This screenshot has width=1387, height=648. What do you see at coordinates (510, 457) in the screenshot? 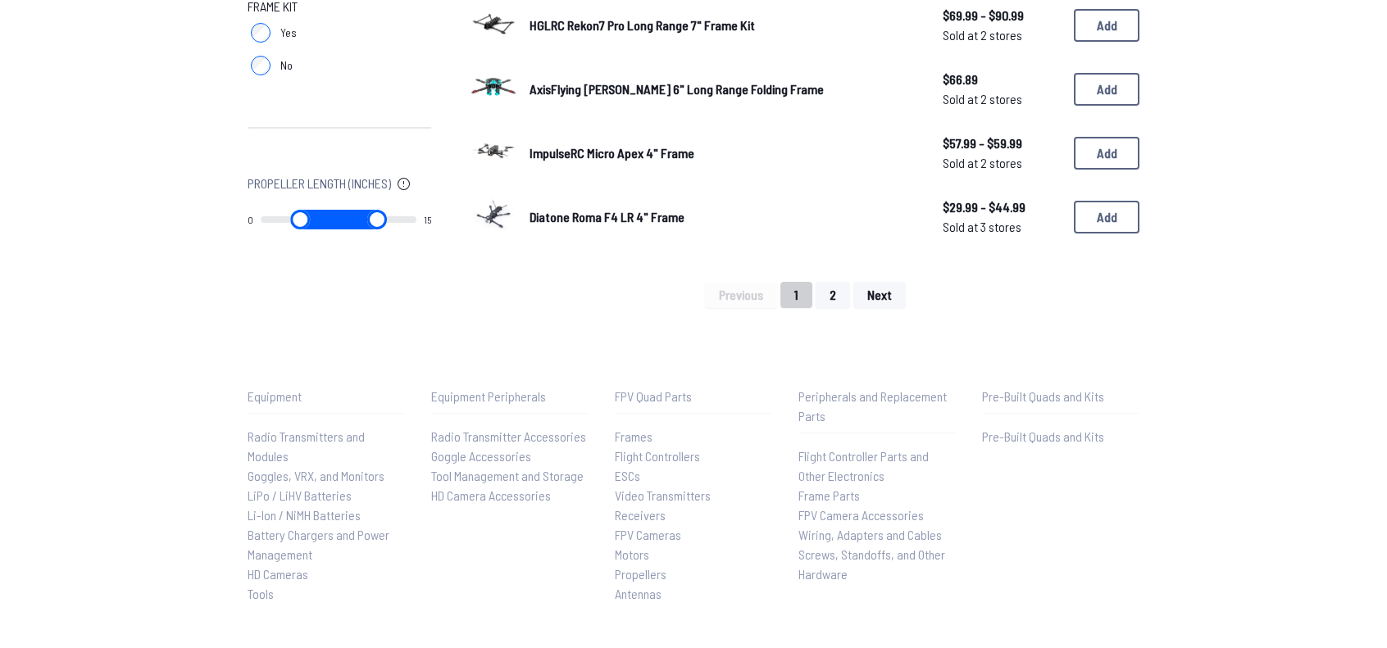
I see `a: Goggle Accessories` at bounding box center [510, 457].